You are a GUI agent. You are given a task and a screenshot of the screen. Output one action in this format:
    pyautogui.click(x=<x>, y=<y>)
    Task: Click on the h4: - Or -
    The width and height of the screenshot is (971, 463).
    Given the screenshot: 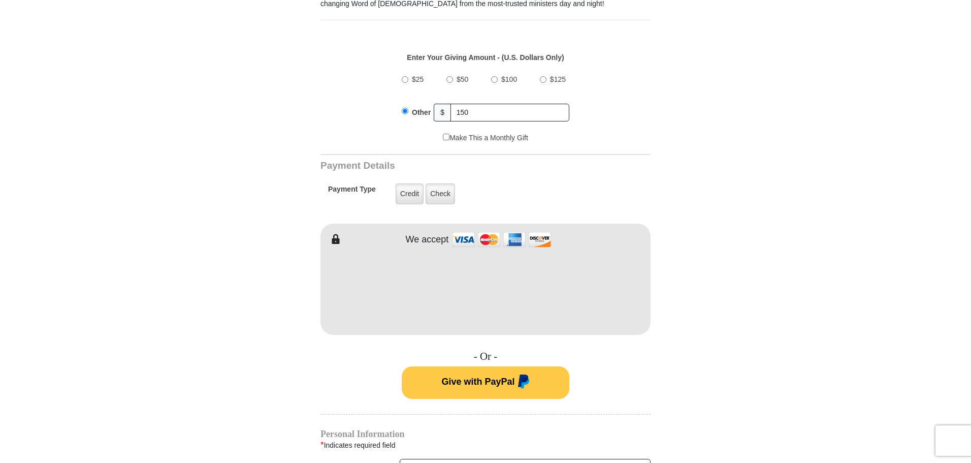 What is the action you would take?
    pyautogui.click(x=486, y=356)
    